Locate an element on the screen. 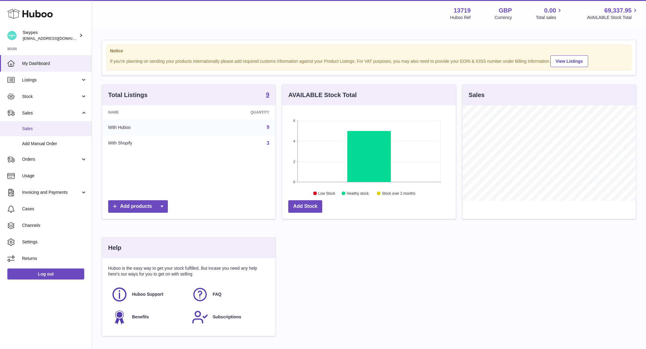 The width and height of the screenshot is (646, 349). a: FAQ is located at coordinates (229, 294).